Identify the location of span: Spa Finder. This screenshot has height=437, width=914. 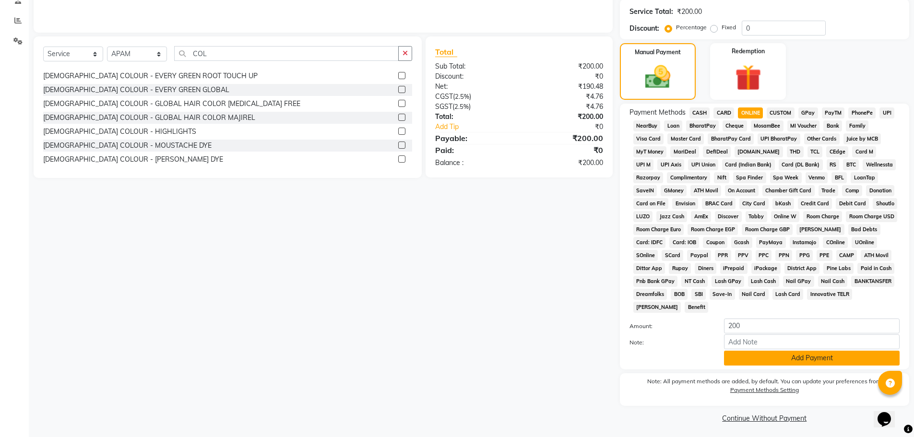
(749, 177).